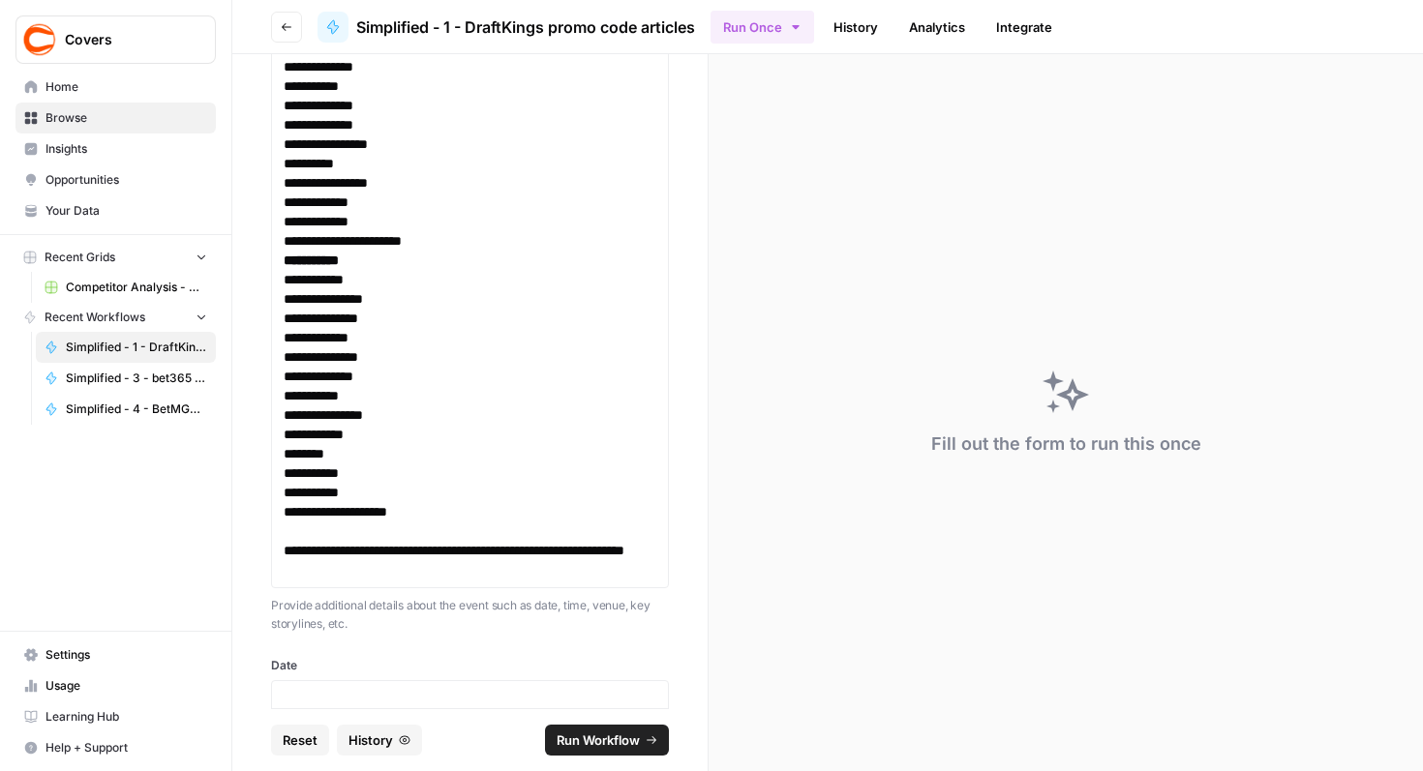  What do you see at coordinates (762, 27) in the screenshot?
I see `button: Run Once` at bounding box center [762, 27].